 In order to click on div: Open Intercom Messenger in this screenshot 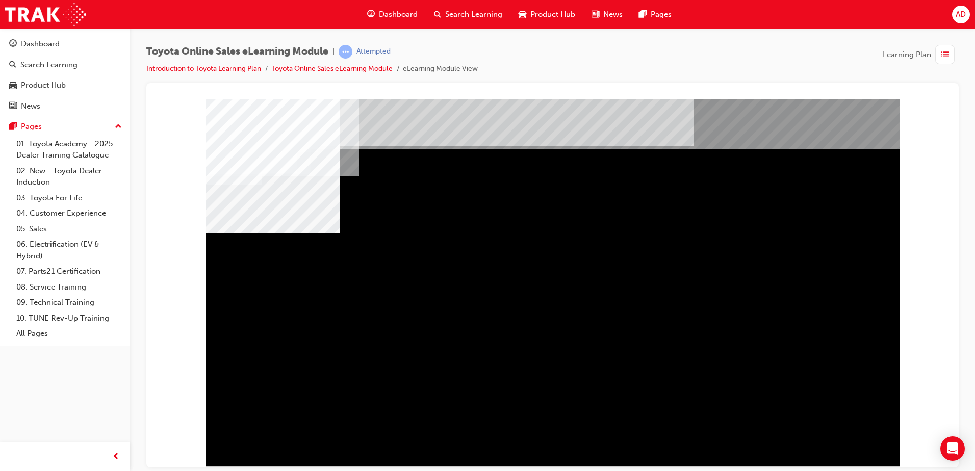, I will do `click(952, 449)`.